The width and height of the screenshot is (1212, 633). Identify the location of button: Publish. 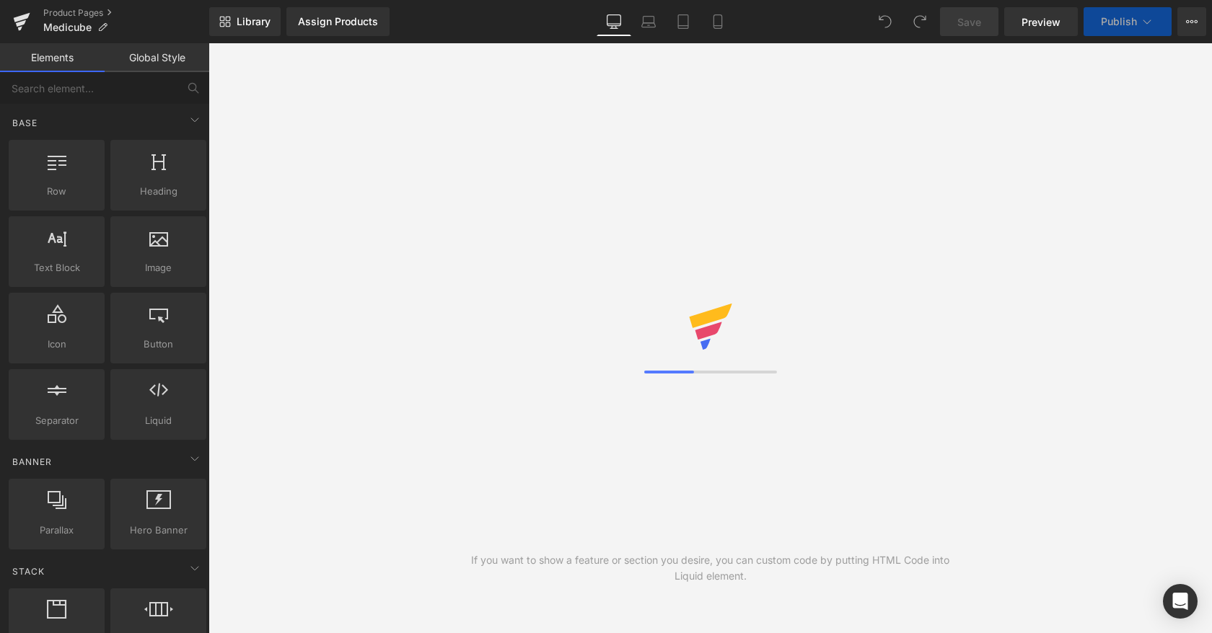
(1127, 22).